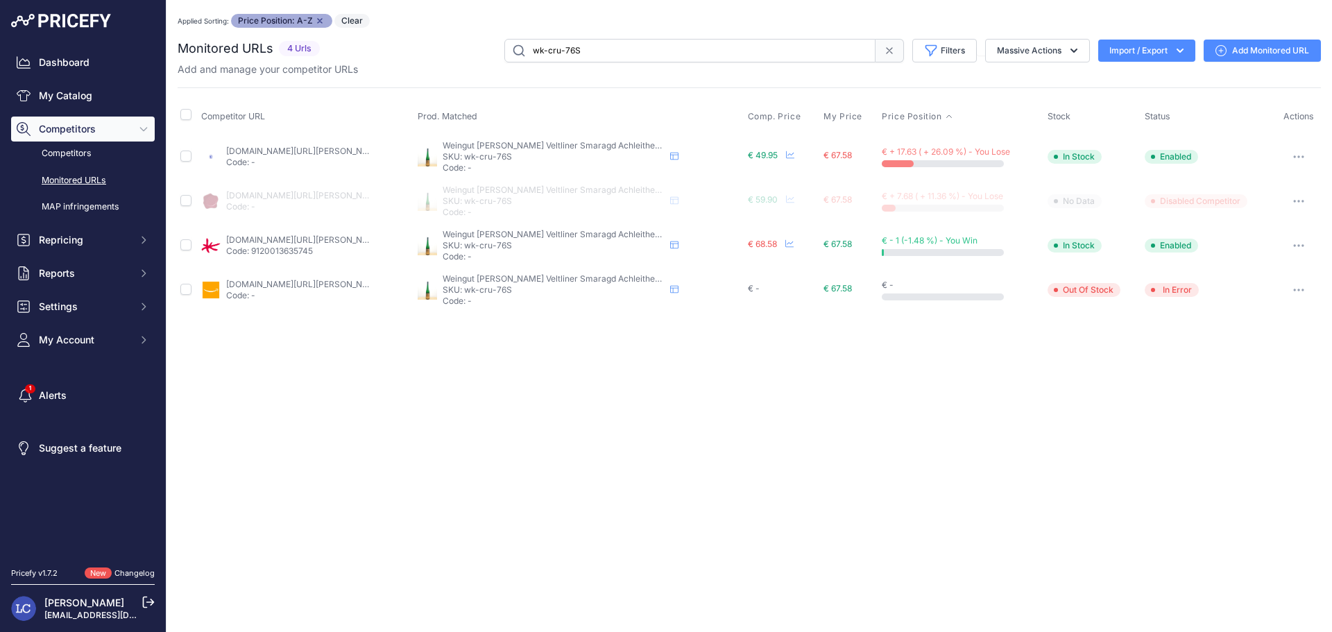  Describe the element at coordinates (84, 129) in the screenshot. I see `span: Competitors` at that location.